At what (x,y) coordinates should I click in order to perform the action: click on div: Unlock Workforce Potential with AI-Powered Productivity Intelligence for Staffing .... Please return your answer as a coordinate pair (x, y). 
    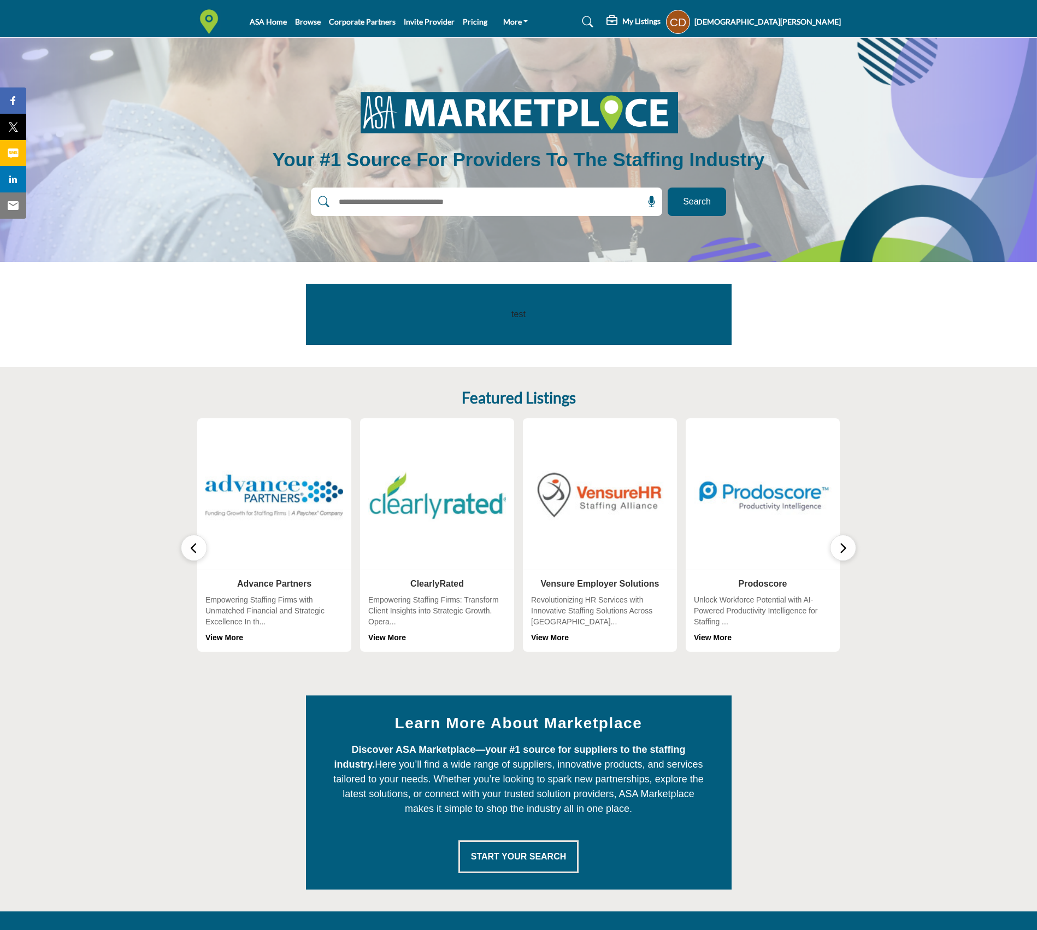
    Looking at the image, I should click on (763, 619).